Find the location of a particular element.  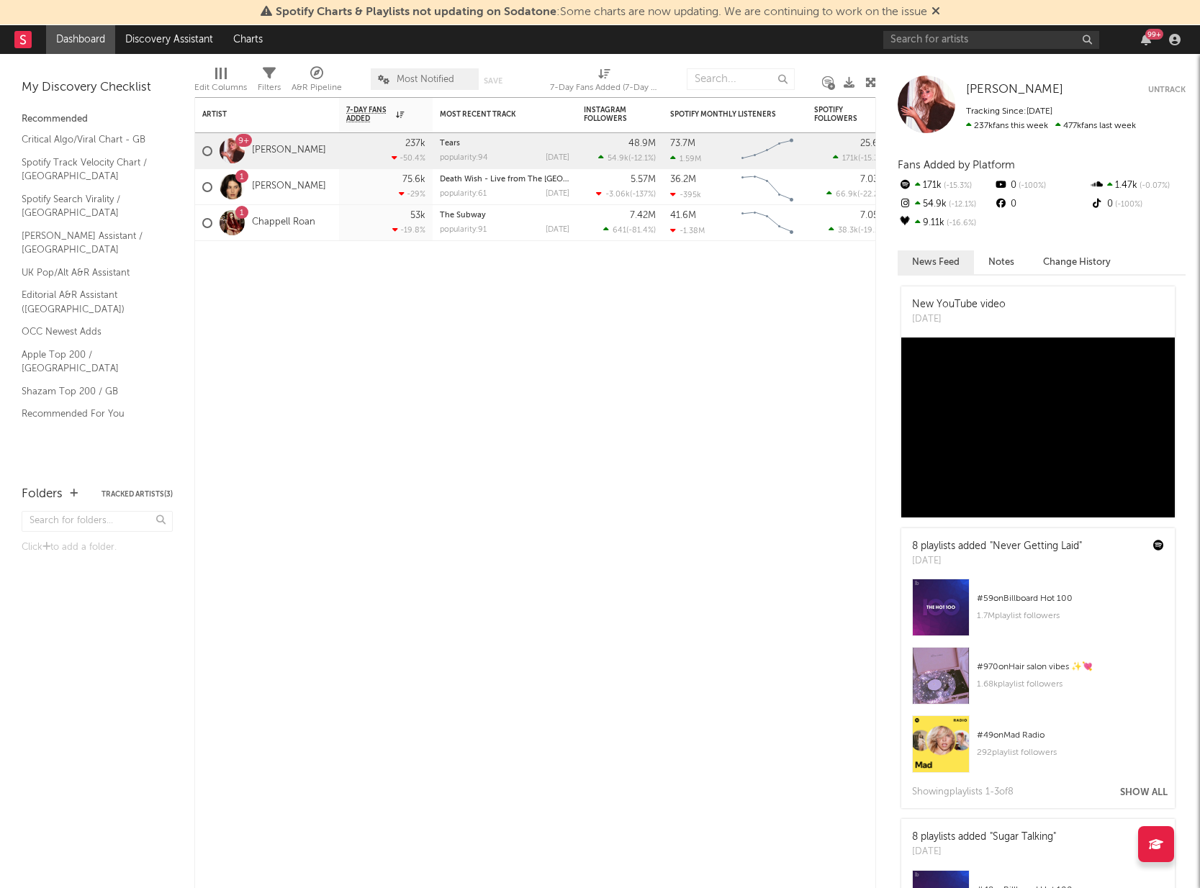

span: -81.4 % is located at coordinates (641, 230).